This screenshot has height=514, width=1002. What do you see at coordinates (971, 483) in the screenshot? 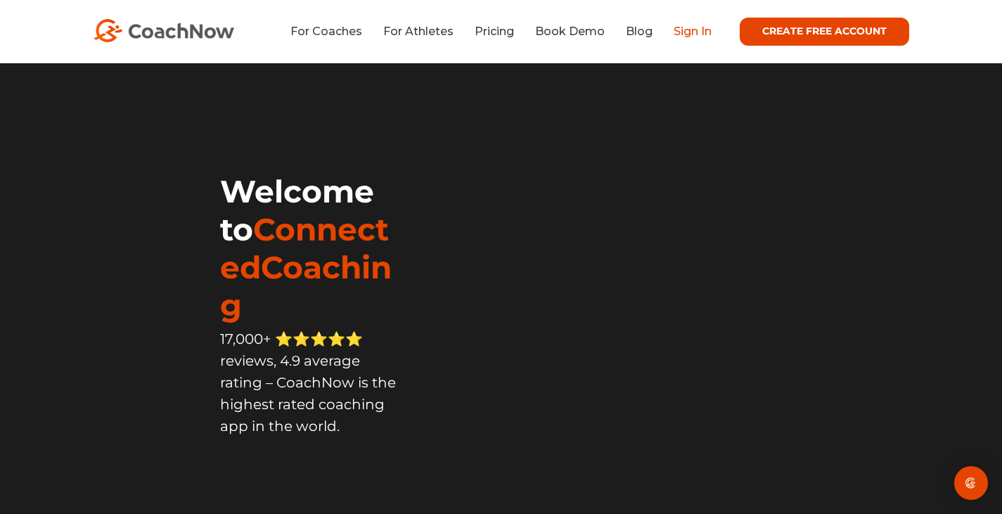
I see `div: Open Intercom Messenger` at bounding box center [971, 483].